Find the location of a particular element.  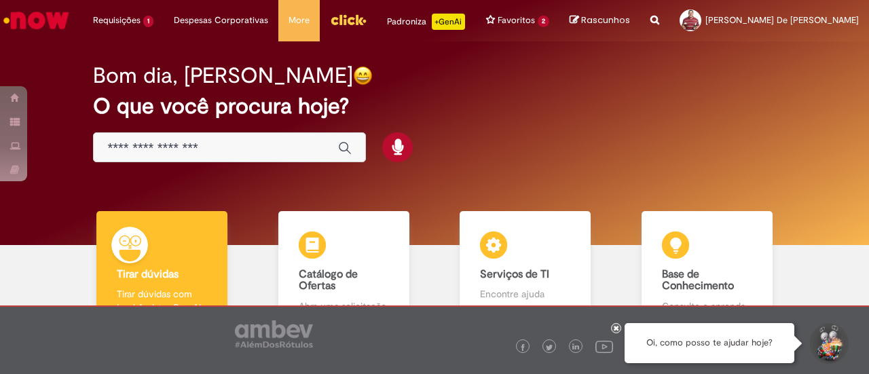

img: logo_footer_ambev_rotulo_gray.png is located at coordinates (274, 334).